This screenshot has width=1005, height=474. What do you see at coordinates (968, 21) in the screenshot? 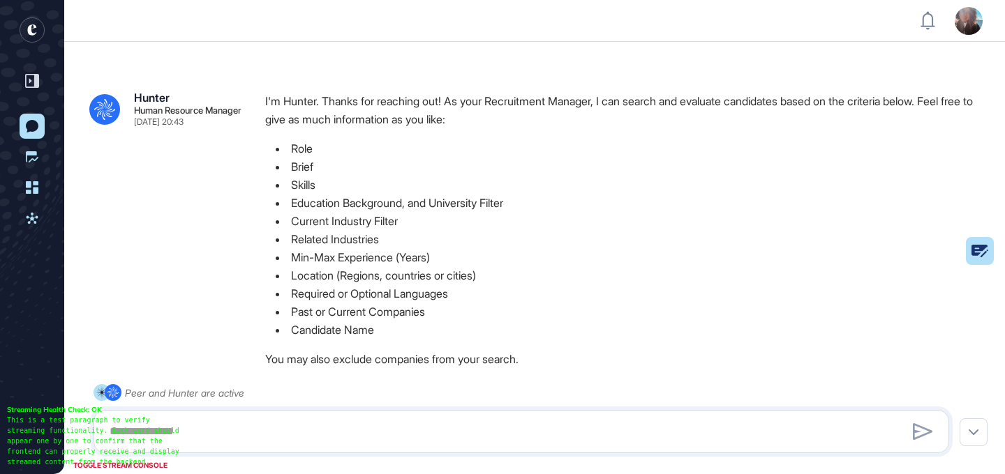
I see `button: user-avatar` at bounding box center [968, 21].